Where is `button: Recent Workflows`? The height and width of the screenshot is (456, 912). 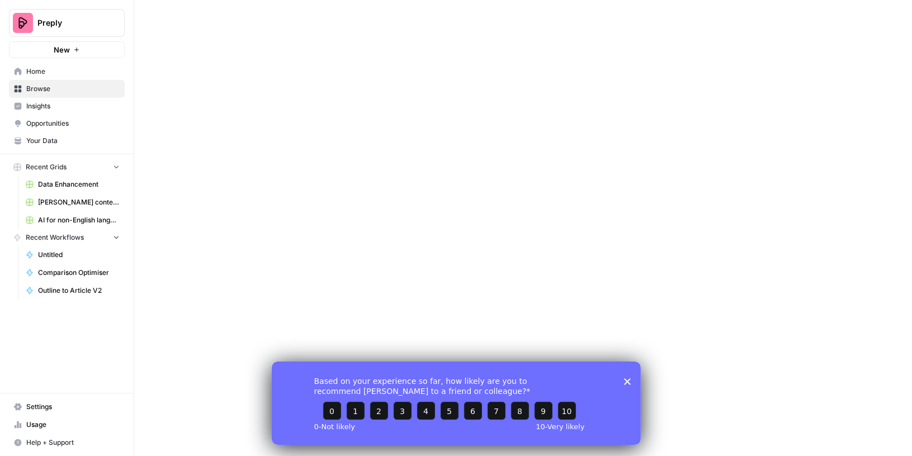 button: Recent Workflows is located at coordinates (67, 238).